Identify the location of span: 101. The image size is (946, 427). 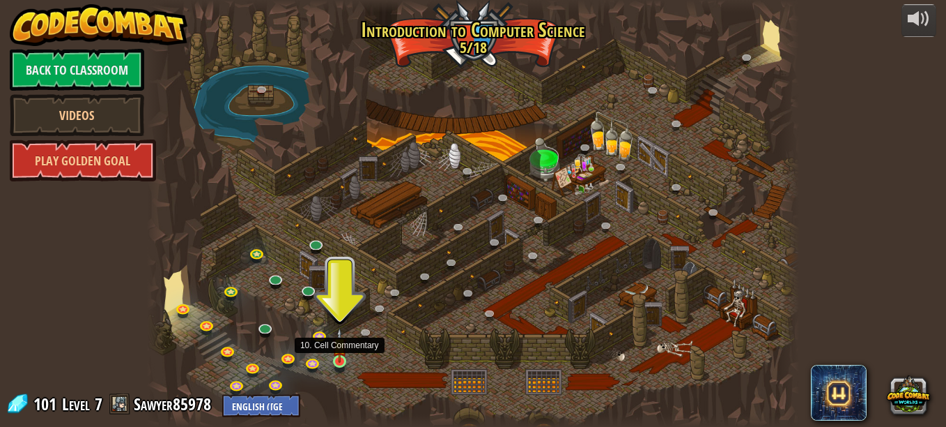
(47, 404).